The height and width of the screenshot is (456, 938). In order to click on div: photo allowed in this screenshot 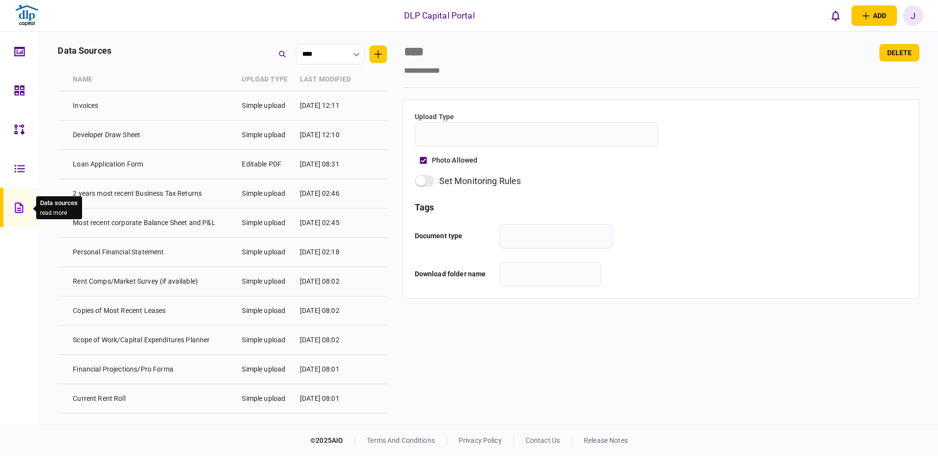, I will do `click(455, 160)`.